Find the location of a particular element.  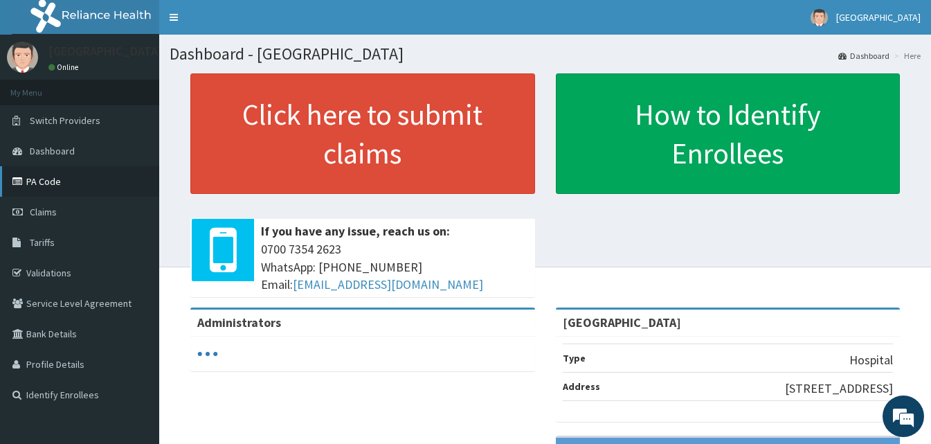

span: Dashboard is located at coordinates (52, 151).